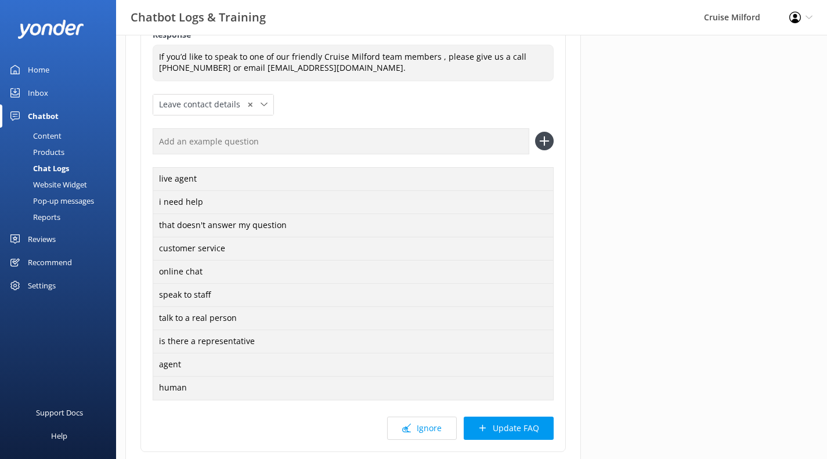  What do you see at coordinates (50, 201) in the screenshot?
I see `div: Pop-up messages` at bounding box center [50, 201].